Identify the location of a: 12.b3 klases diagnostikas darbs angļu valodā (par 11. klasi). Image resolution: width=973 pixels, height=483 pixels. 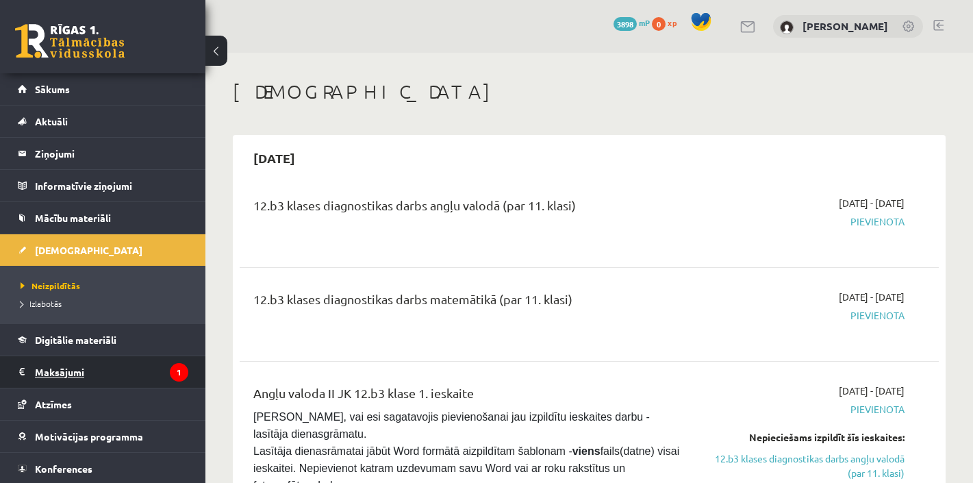
(803, 466).